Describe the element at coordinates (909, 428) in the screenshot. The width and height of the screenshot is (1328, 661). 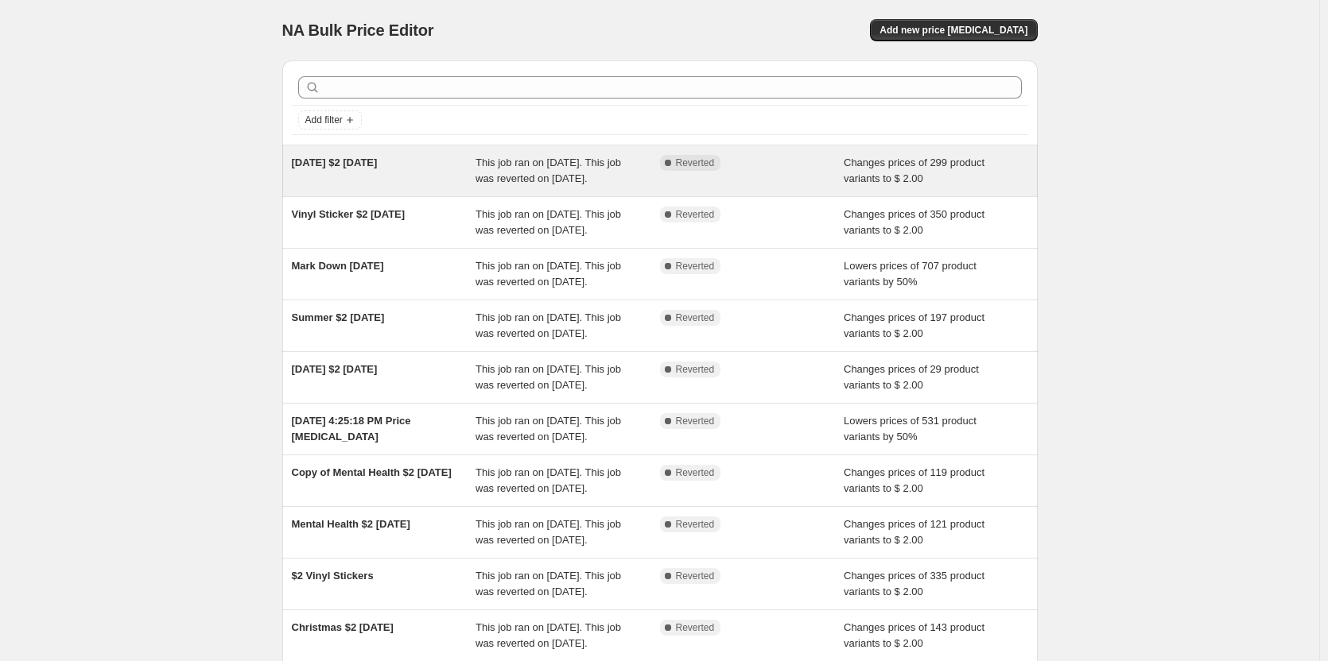
I see `span: Lowers prices of 531 product variants by 50%` at that location.